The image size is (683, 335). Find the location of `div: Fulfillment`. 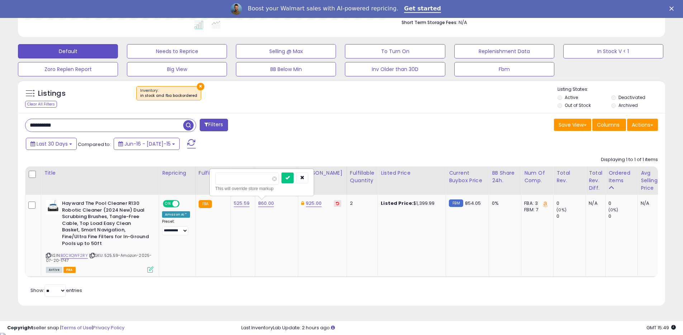

div: Fulfillment is located at coordinates (213, 173).